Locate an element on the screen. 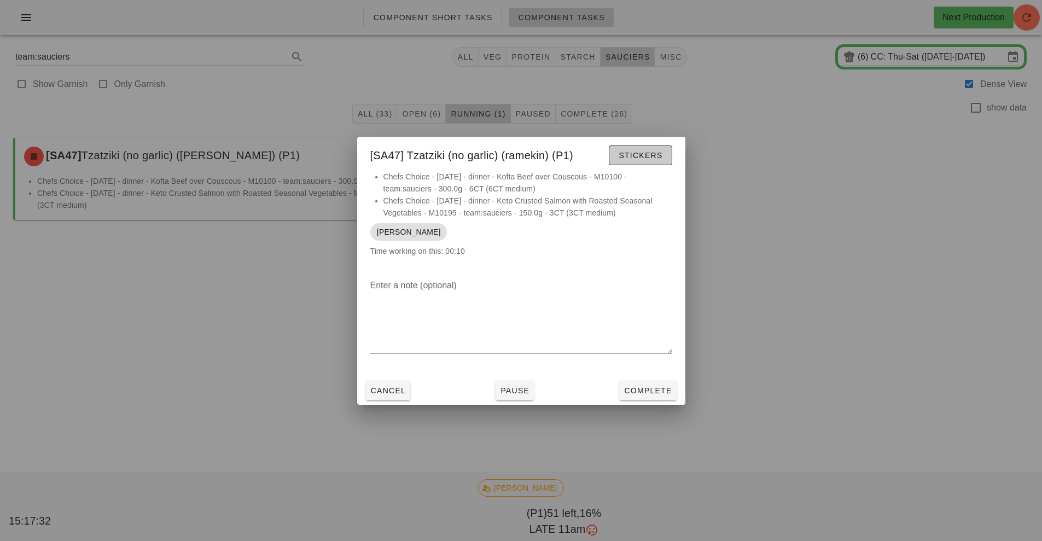  span: Cancel is located at coordinates (388, 390).